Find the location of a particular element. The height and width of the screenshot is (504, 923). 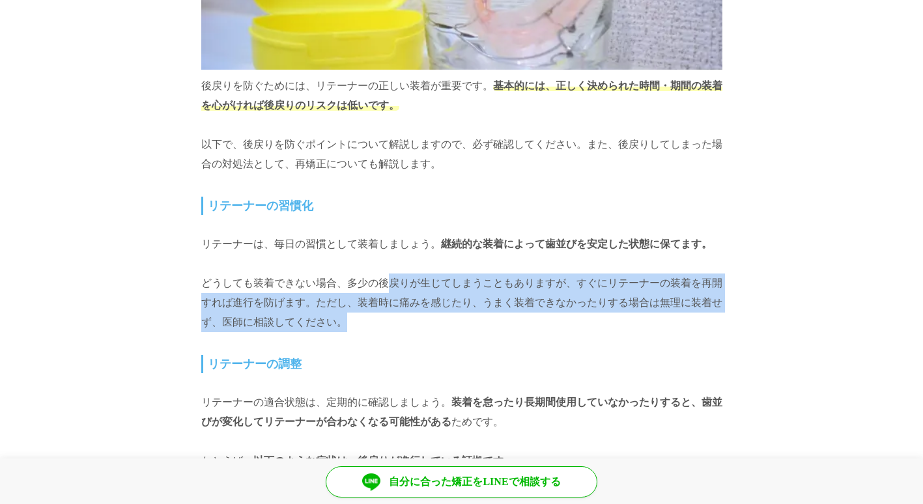

h3: リテーナーの調整 is located at coordinates (462, 364).